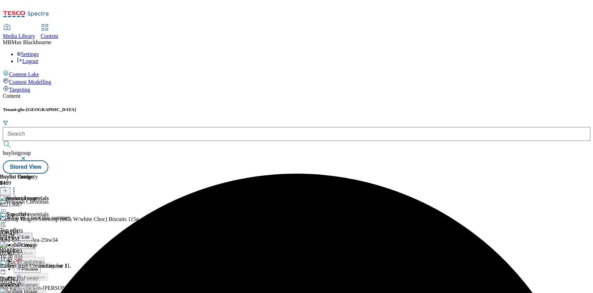 The height and width of the screenshot is (293, 593). What do you see at coordinates (19, 36) in the screenshot?
I see `span: Media Library` at bounding box center [19, 36].